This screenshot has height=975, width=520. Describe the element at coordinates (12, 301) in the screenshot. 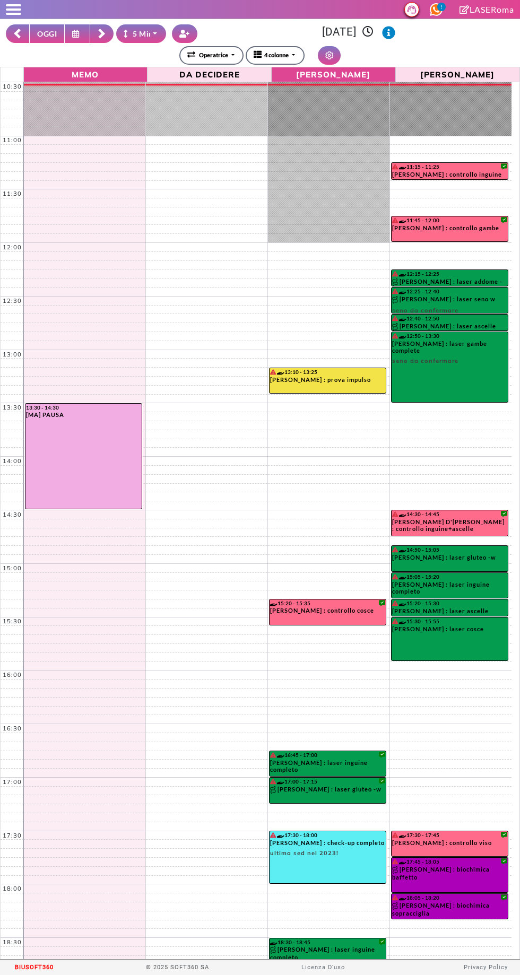

I see `div: 12:30` at that location.